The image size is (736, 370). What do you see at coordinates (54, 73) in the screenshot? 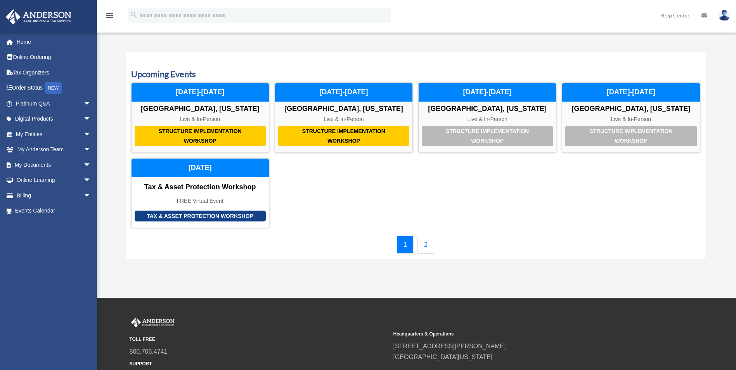
I see `a: Tax Organizers` at bounding box center [54, 73].